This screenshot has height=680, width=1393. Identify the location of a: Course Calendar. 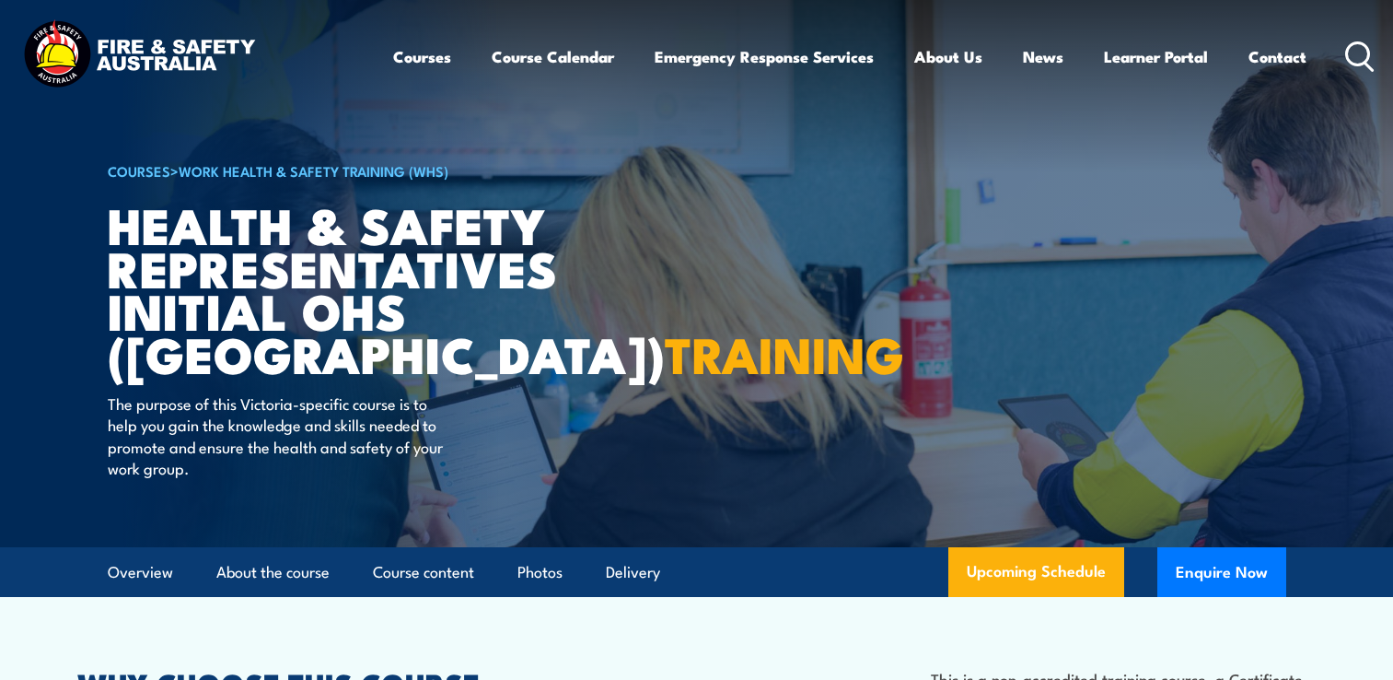
(553, 56).